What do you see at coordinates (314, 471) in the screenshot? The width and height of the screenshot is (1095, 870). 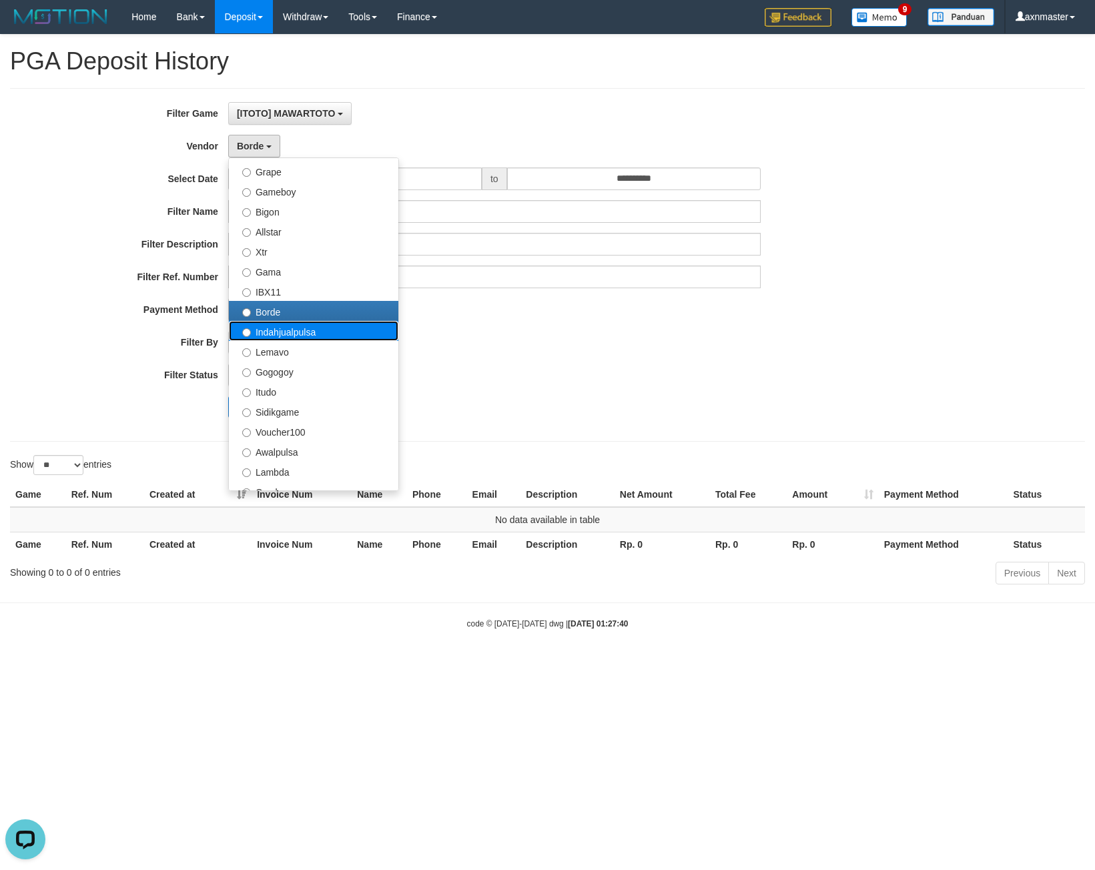 I see `label: Lambda` at bounding box center [314, 471].